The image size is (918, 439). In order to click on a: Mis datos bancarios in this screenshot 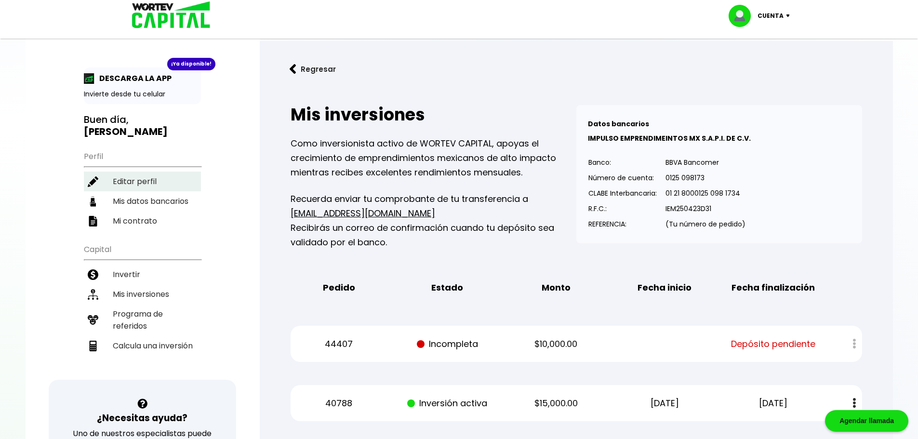, I will do `click(142, 201)`.